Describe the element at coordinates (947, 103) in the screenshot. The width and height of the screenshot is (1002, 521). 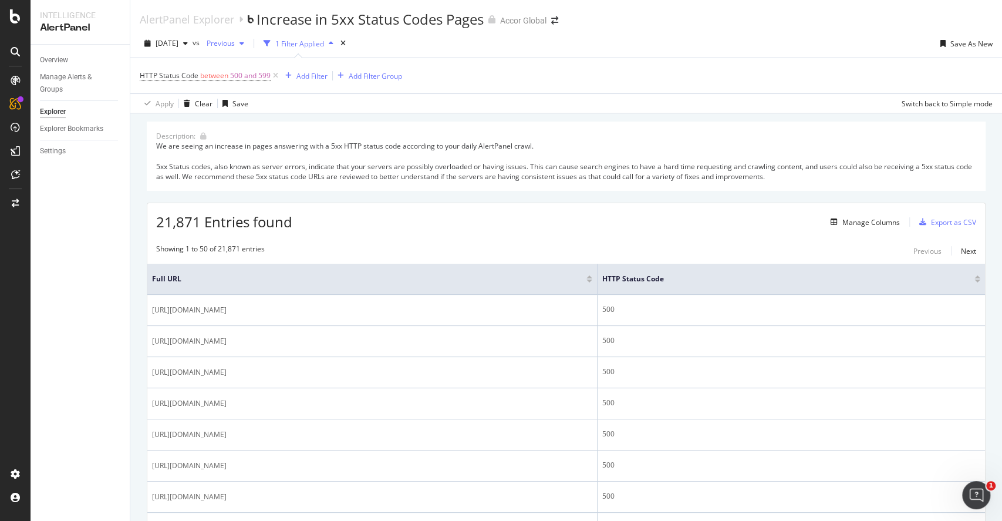
I see `div: Switch back to Simple mode` at that location.